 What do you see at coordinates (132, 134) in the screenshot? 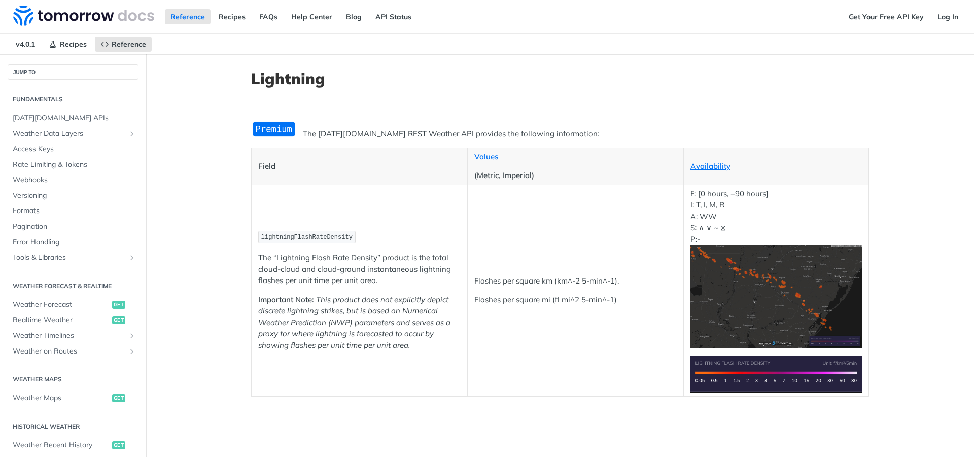
I see `button: Show subpages for Weather Data Layers` at bounding box center [132, 134].